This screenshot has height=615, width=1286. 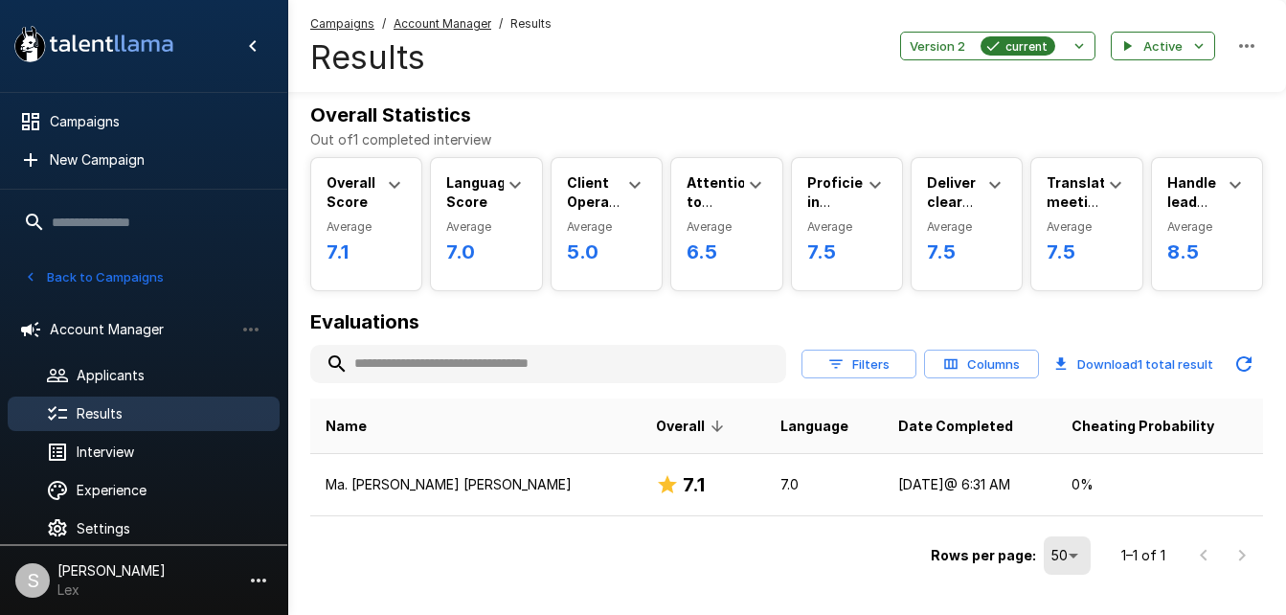 I want to click on b: Evaluations, so click(x=365, y=322).